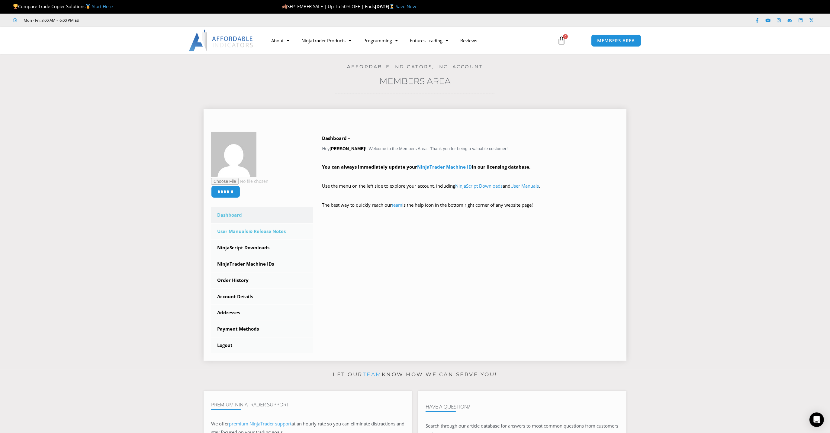 The height and width of the screenshot is (433, 830). What do you see at coordinates (221, 40) in the screenshot?
I see `img: LogoAI | Affordable Indicators – NinjaTrader` at bounding box center [221, 40].